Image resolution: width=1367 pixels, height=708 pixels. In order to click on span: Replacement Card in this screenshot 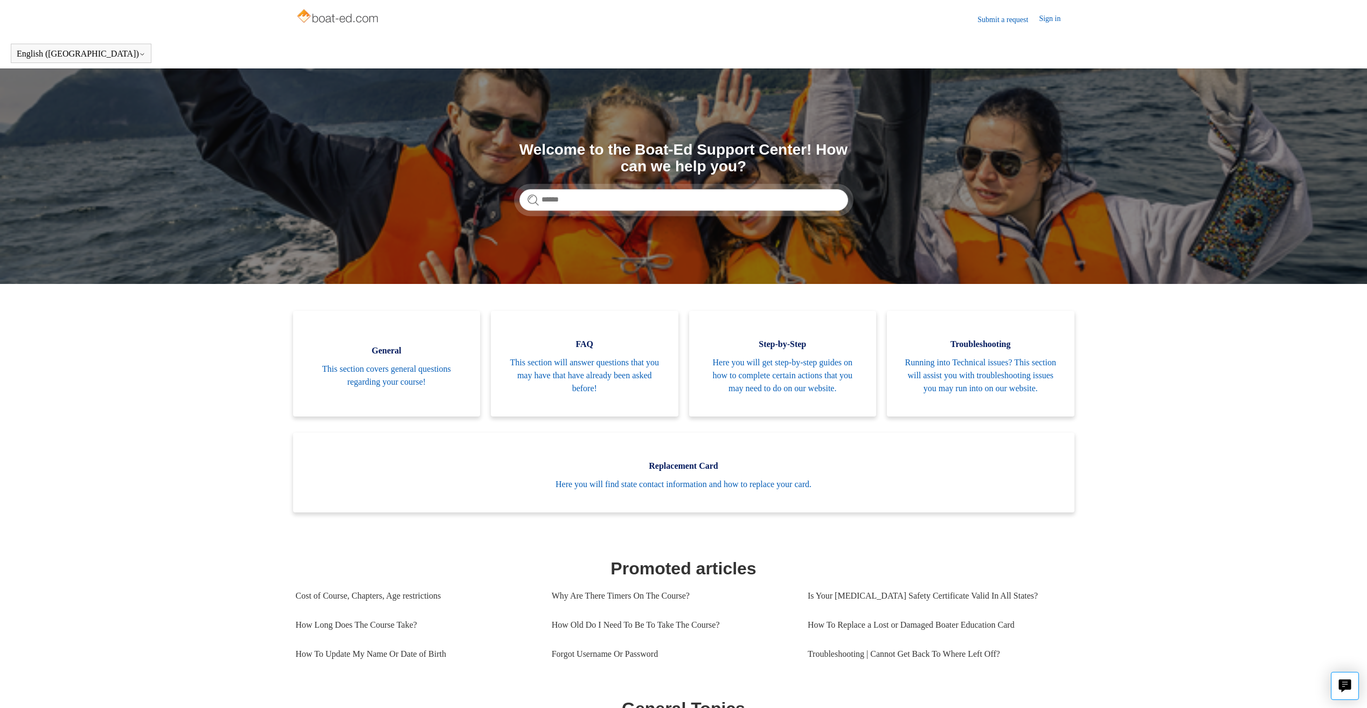, I will do `click(684, 466)`.